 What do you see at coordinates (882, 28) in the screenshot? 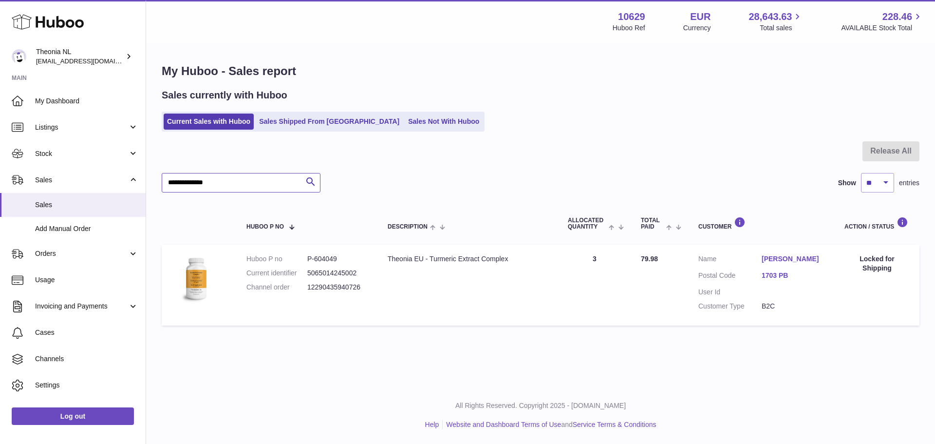
I see `span: AVAILABLE Stock Total` at bounding box center [882, 28].